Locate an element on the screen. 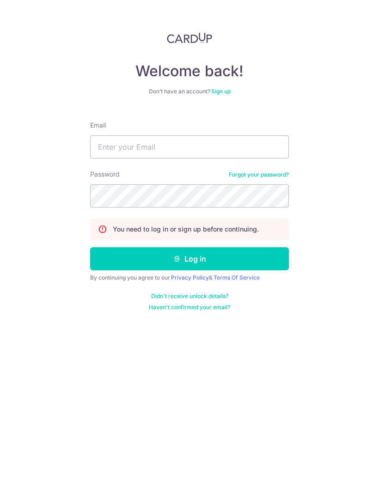  button: Log in is located at coordinates (189, 259).